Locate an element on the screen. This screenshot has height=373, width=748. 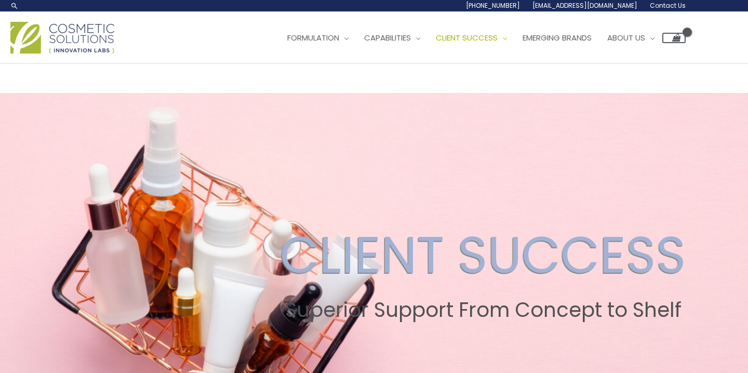
a: Search icon link is located at coordinates (15, 6).